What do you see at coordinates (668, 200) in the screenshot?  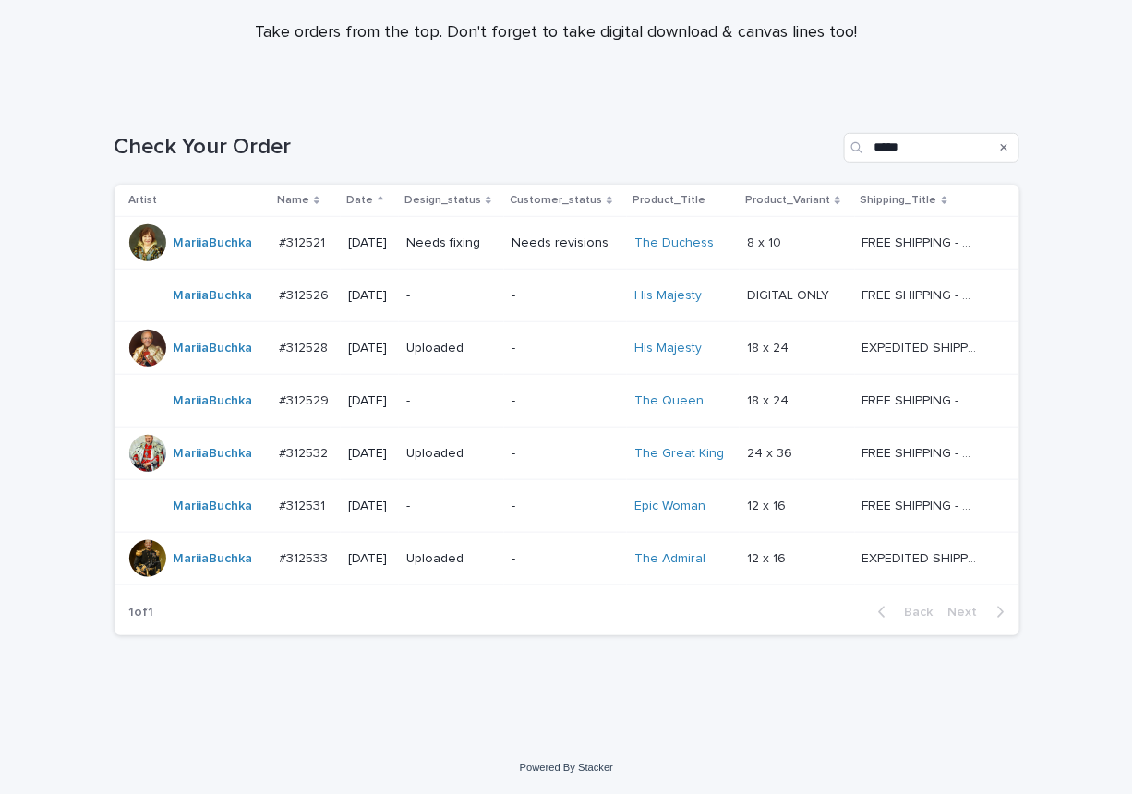 I see `p: Product_Title` at bounding box center [668, 200].